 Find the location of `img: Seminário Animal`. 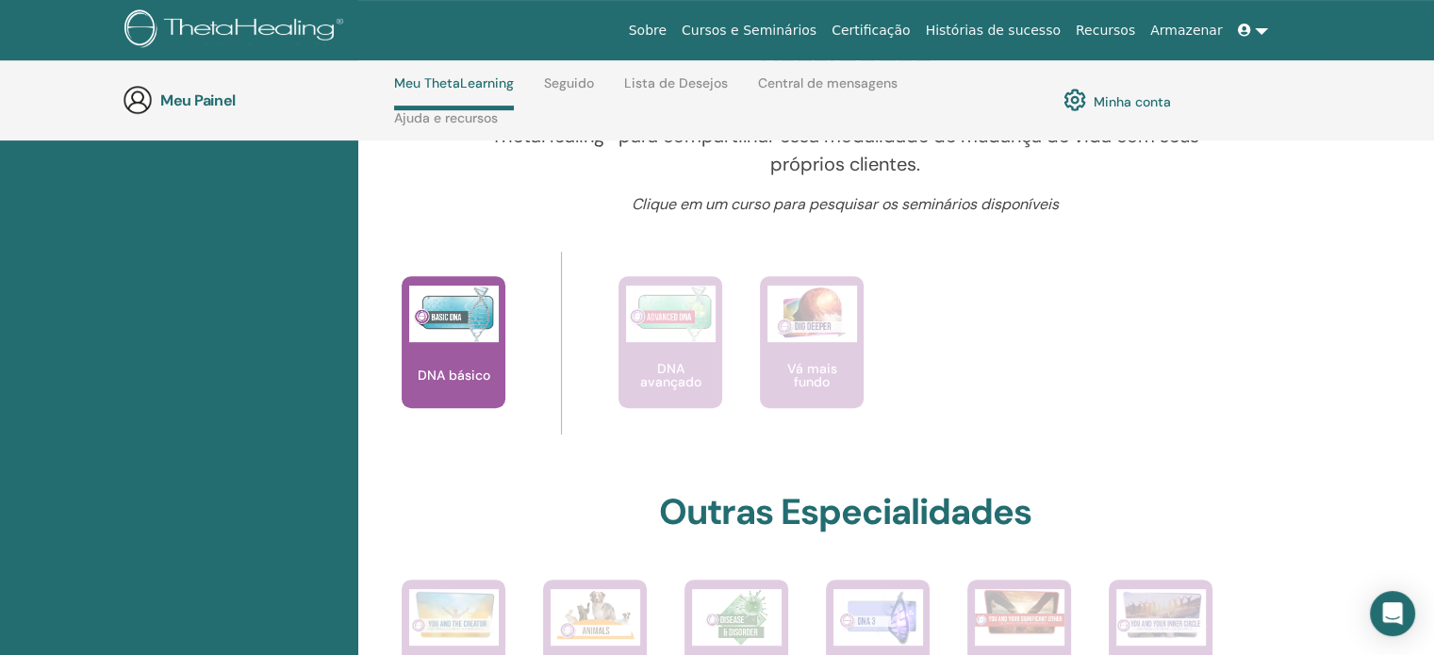

img: Seminário Animal is located at coordinates (595, 618).